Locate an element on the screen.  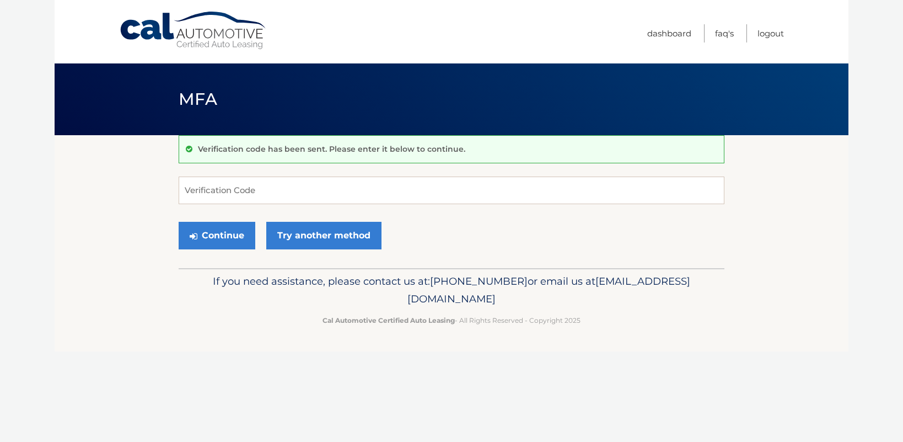
input: Verification Code is located at coordinates (452, 190).